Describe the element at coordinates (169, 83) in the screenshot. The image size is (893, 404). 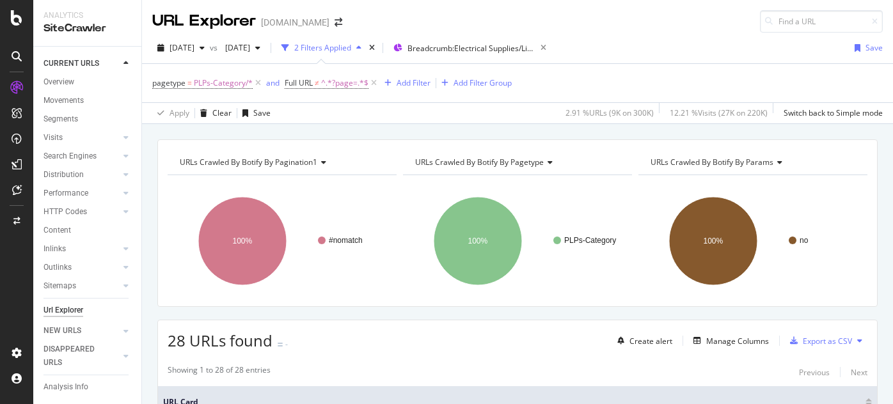
I see `span: pagetype` at that location.